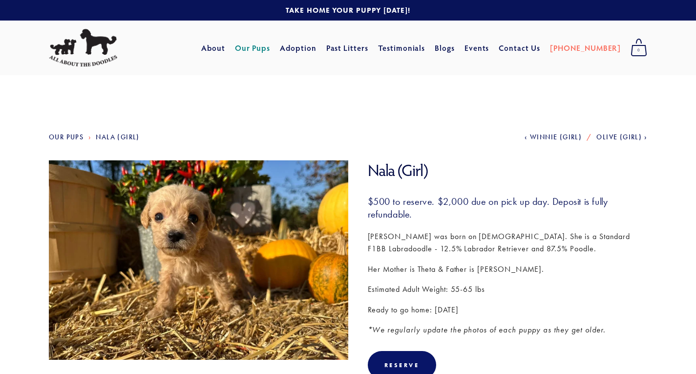 This screenshot has height=374, width=696. What do you see at coordinates (519, 48) in the screenshot?
I see `a: Contact Us` at bounding box center [519, 48].